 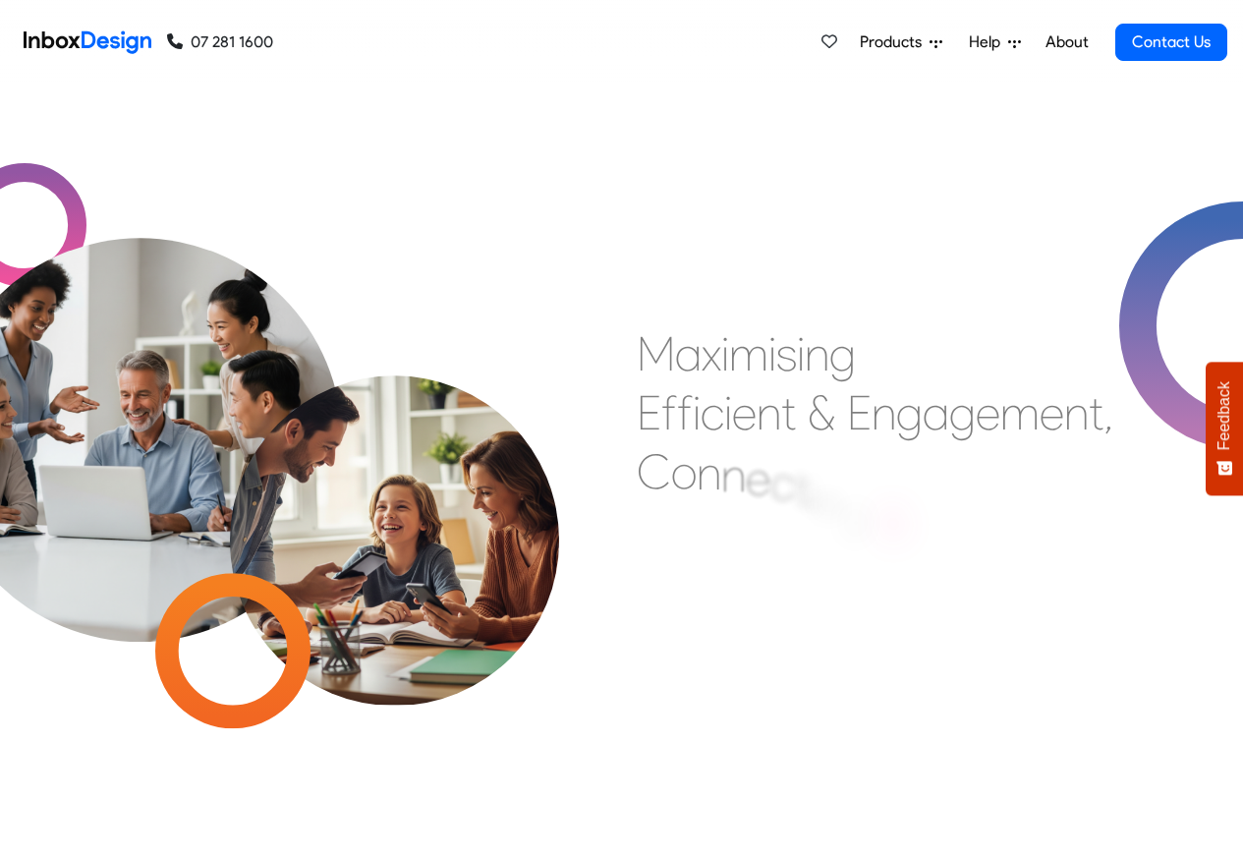 I want to click on span: Products, so click(x=894, y=42).